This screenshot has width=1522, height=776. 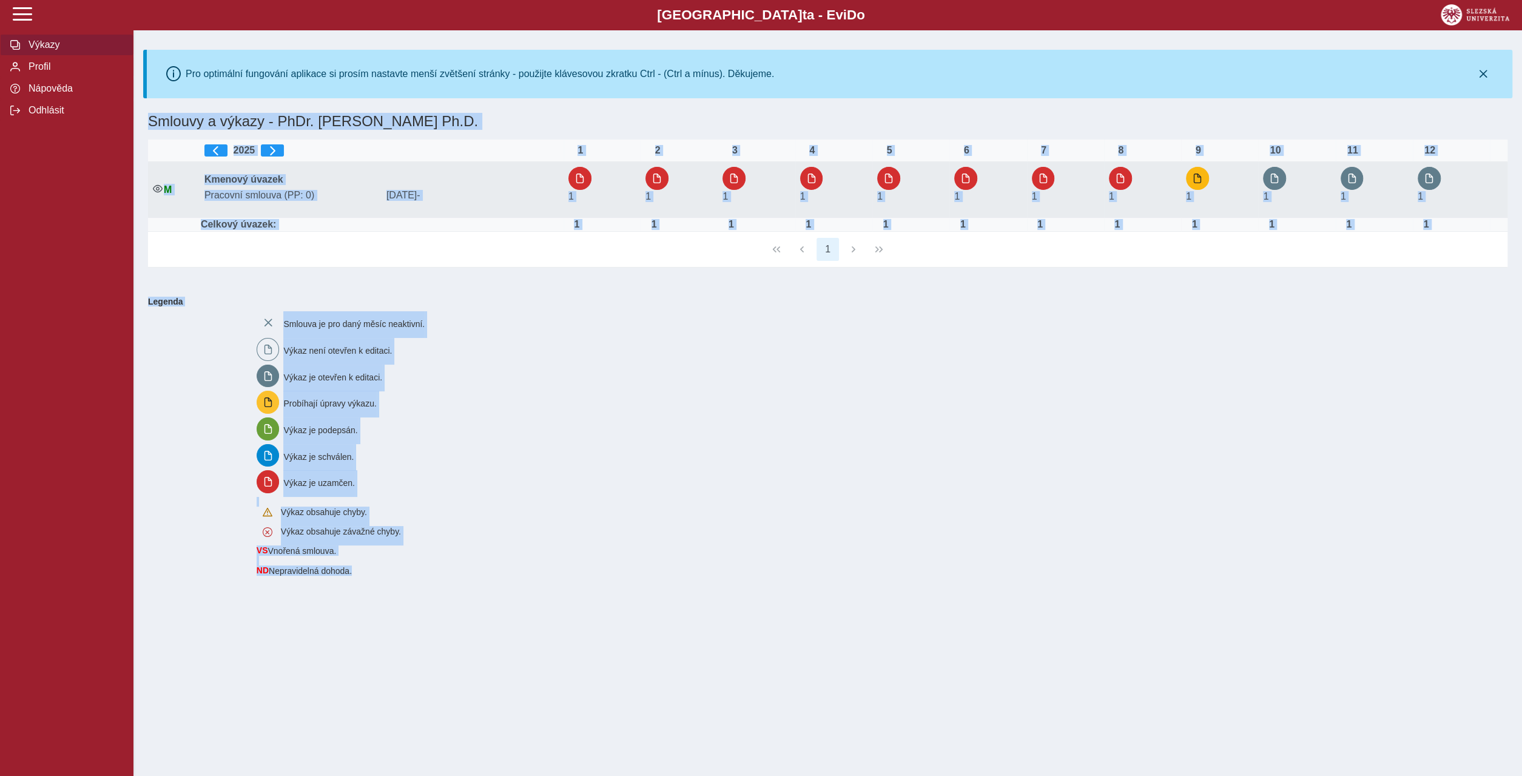 What do you see at coordinates (852, 15) in the screenshot?
I see `span: D` at bounding box center [852, 15].